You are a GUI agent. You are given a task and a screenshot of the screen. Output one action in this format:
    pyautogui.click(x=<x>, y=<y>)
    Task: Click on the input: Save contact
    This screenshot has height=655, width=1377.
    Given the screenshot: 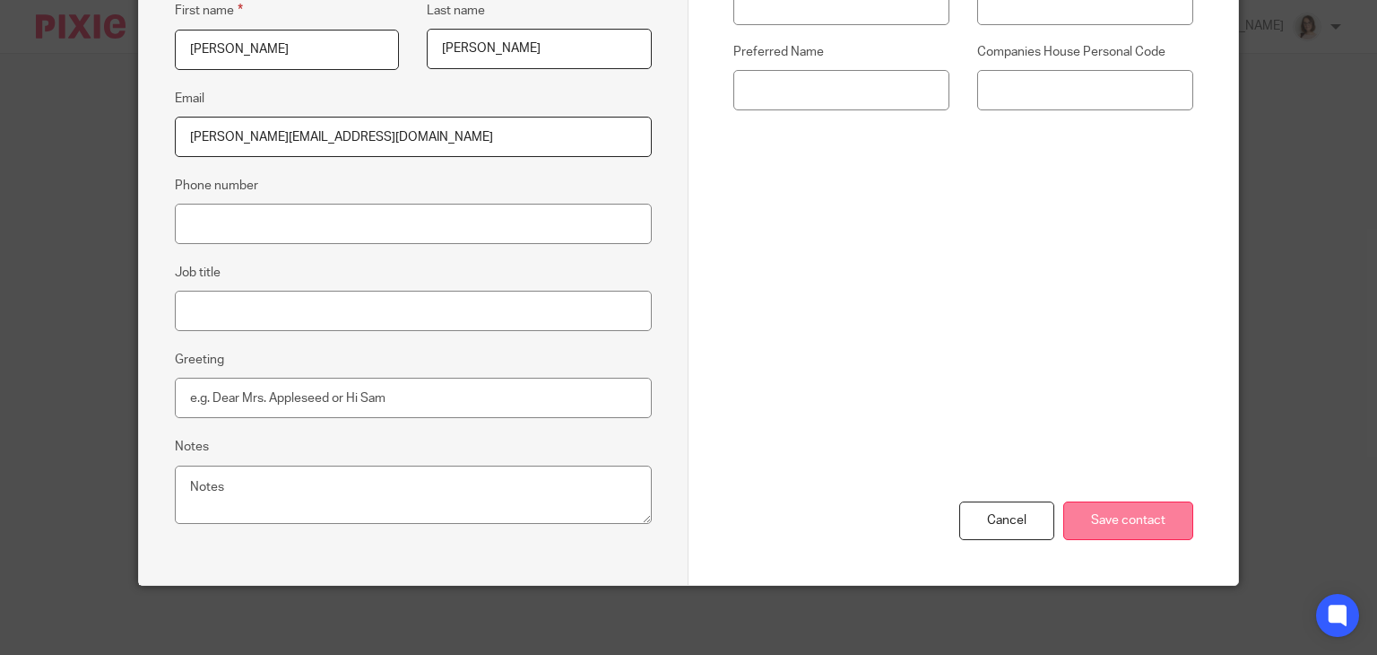 What is the action you would take?
    pyautogui.click(x=1128, y=520)
    